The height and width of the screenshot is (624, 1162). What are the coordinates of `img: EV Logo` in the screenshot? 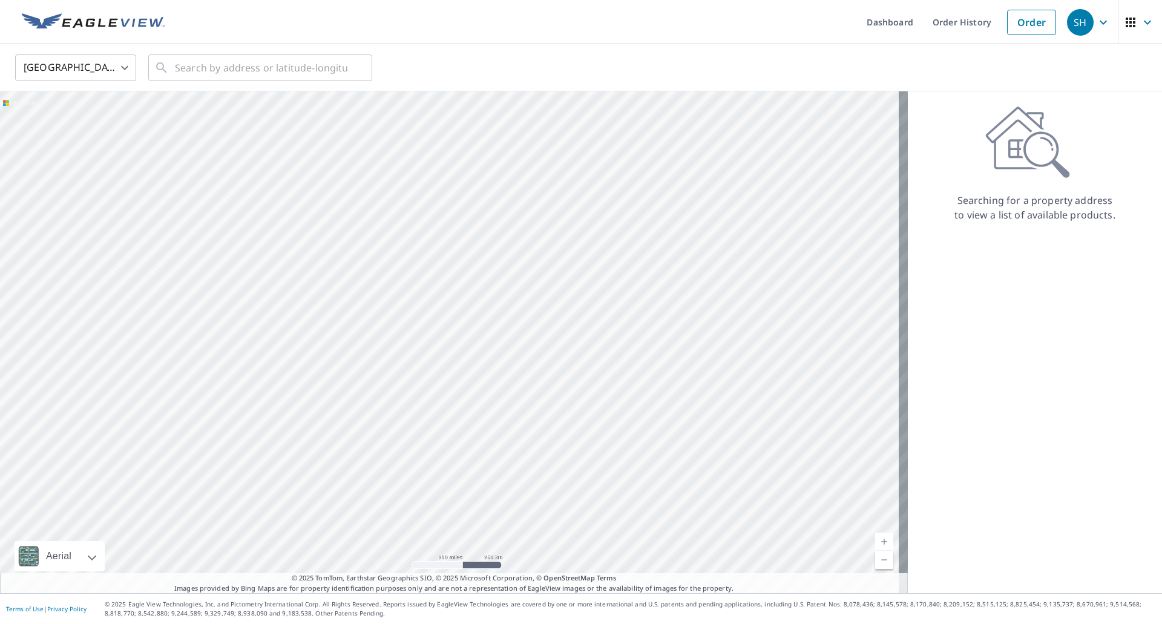 It's located at (93, 22).